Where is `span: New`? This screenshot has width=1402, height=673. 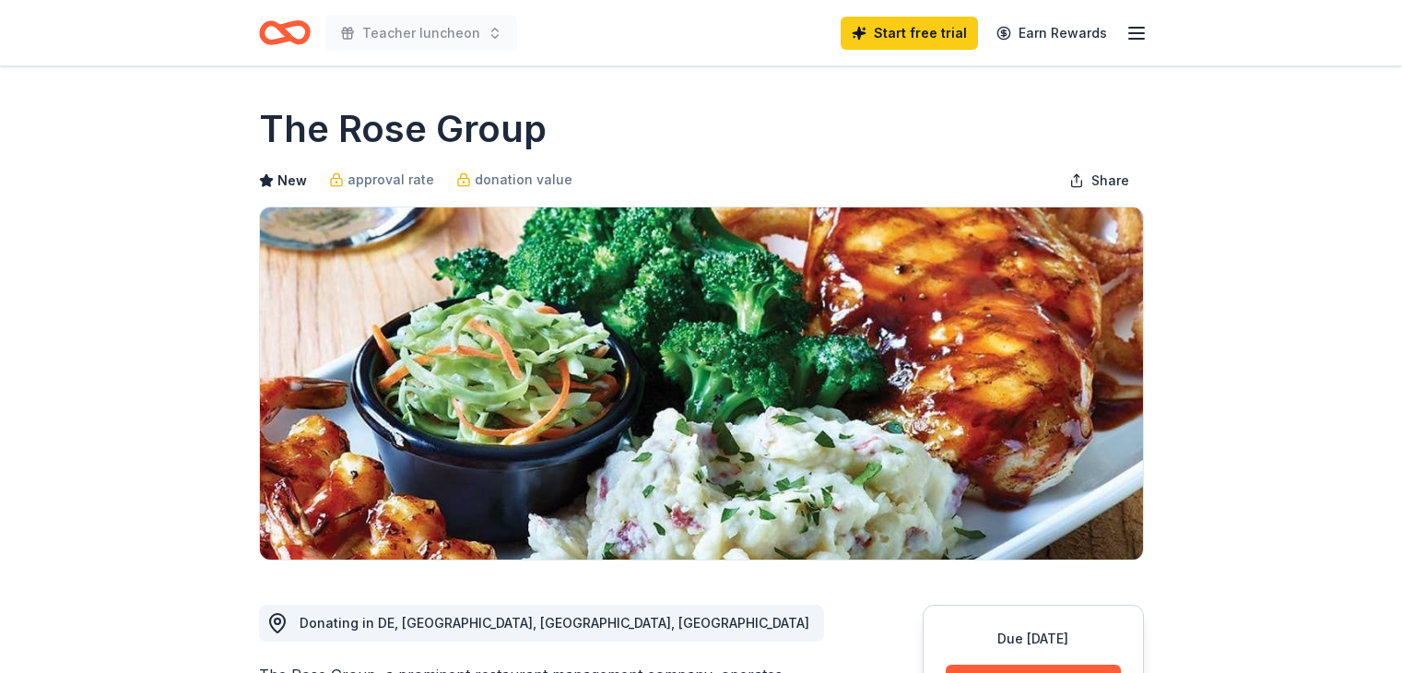
span: New is located at coordinates (292, 181).